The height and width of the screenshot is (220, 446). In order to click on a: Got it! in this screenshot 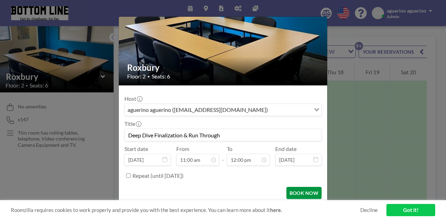, I will do `click(411, 210)`.